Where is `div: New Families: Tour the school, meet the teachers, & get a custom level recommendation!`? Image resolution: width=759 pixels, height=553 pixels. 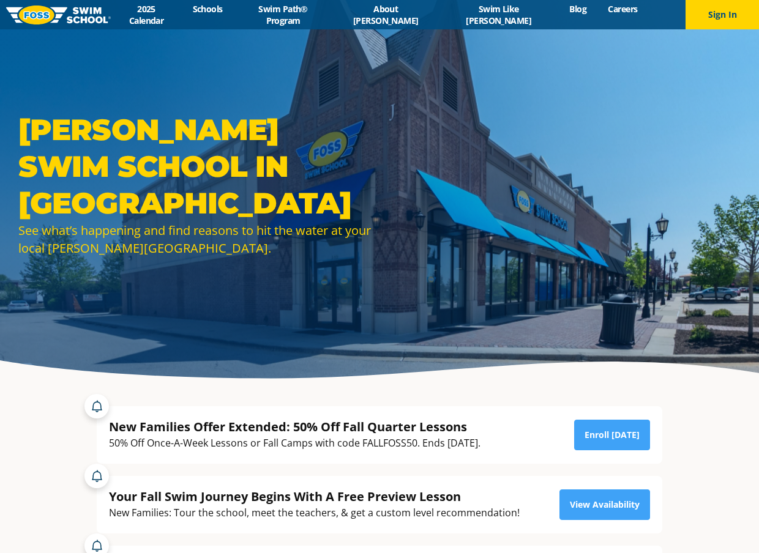
div: New Families: Tour the school, meet the teachers, & get a custom level recommendation! is located at coordinates (314, 513).